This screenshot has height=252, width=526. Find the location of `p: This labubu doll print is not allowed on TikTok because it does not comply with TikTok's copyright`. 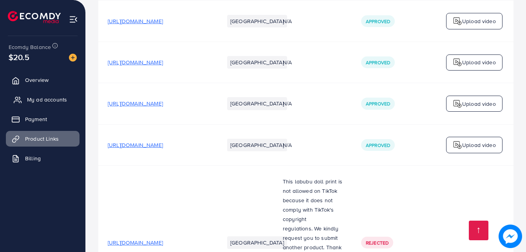

p: This labubu doll print is not allowed on TikTok because it does not comply with TikTok's copyright is located at coordinates (313, 200).